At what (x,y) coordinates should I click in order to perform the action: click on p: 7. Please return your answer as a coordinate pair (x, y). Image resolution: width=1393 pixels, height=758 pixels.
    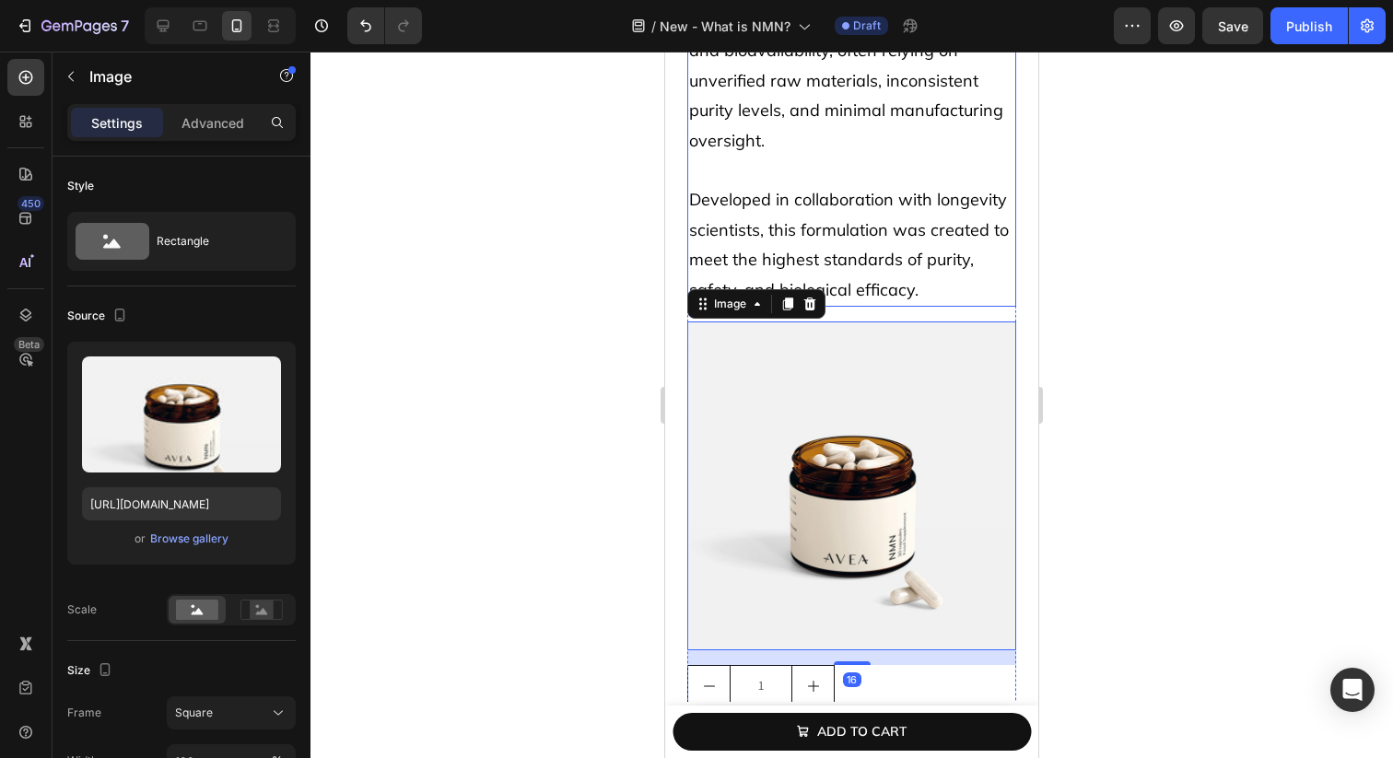
    Looking at the image, I should click on (124, 26).